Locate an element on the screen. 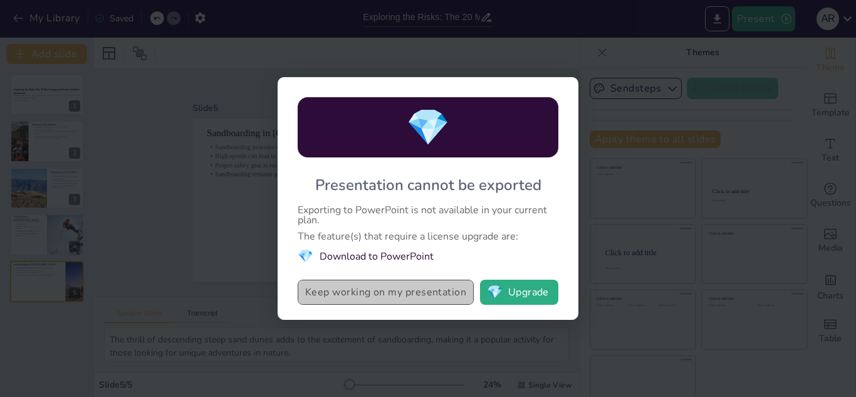 The width and height of the screenshot is (856, 397). button: Keep working on my presentation is located at coordinates (386, 292).